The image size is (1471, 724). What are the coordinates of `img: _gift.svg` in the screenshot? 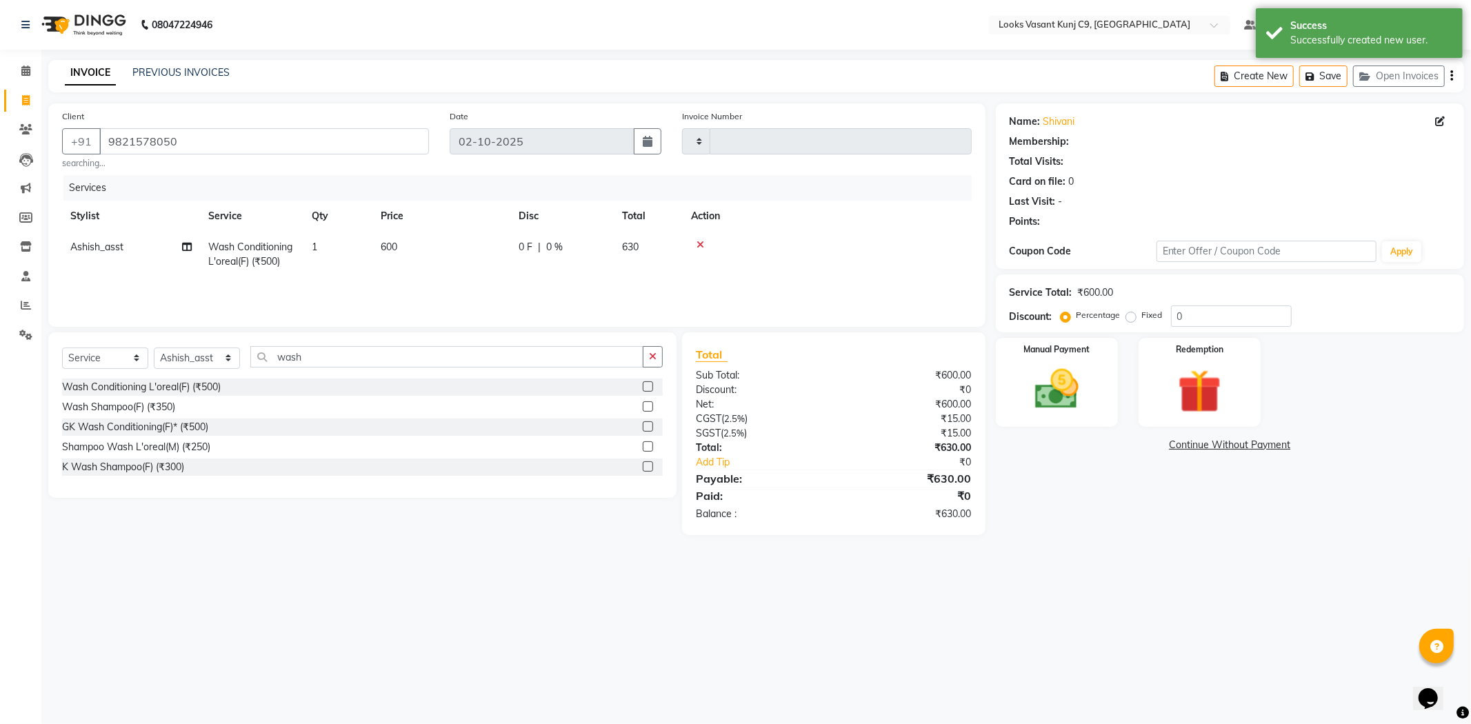 It's located at (1199, 391).